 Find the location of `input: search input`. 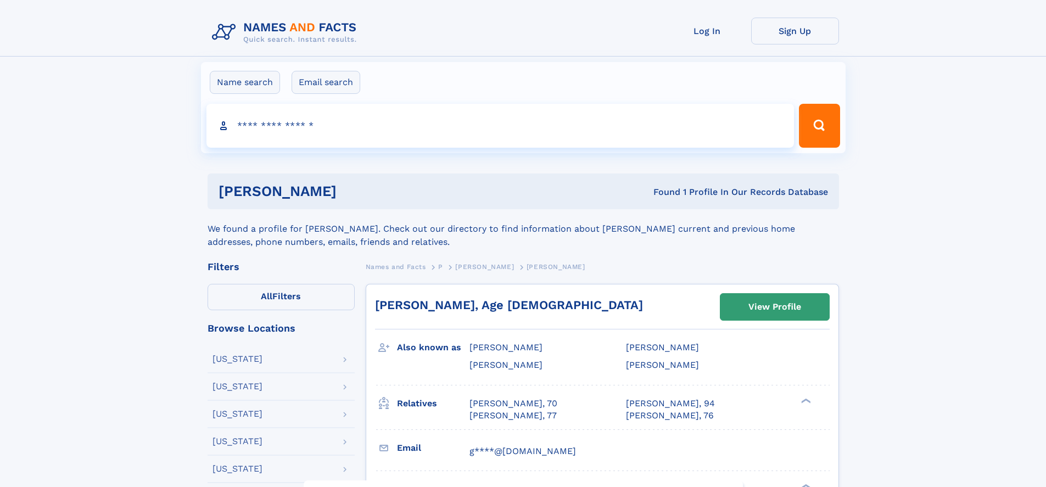

input: search input is located at coordinates (500, 126).